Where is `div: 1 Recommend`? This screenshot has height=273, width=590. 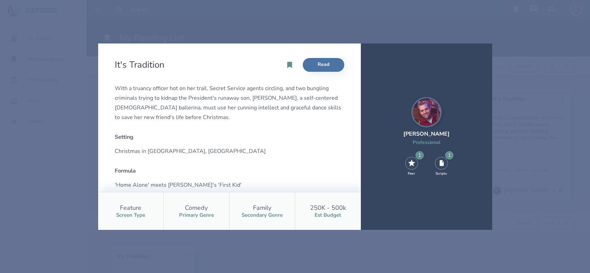
div: 1 Recommend is located at coordinates (412, 167).